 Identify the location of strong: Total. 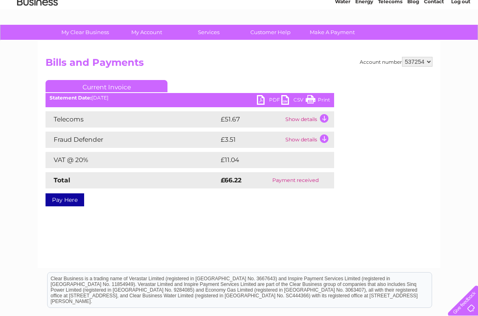
(62, 180).